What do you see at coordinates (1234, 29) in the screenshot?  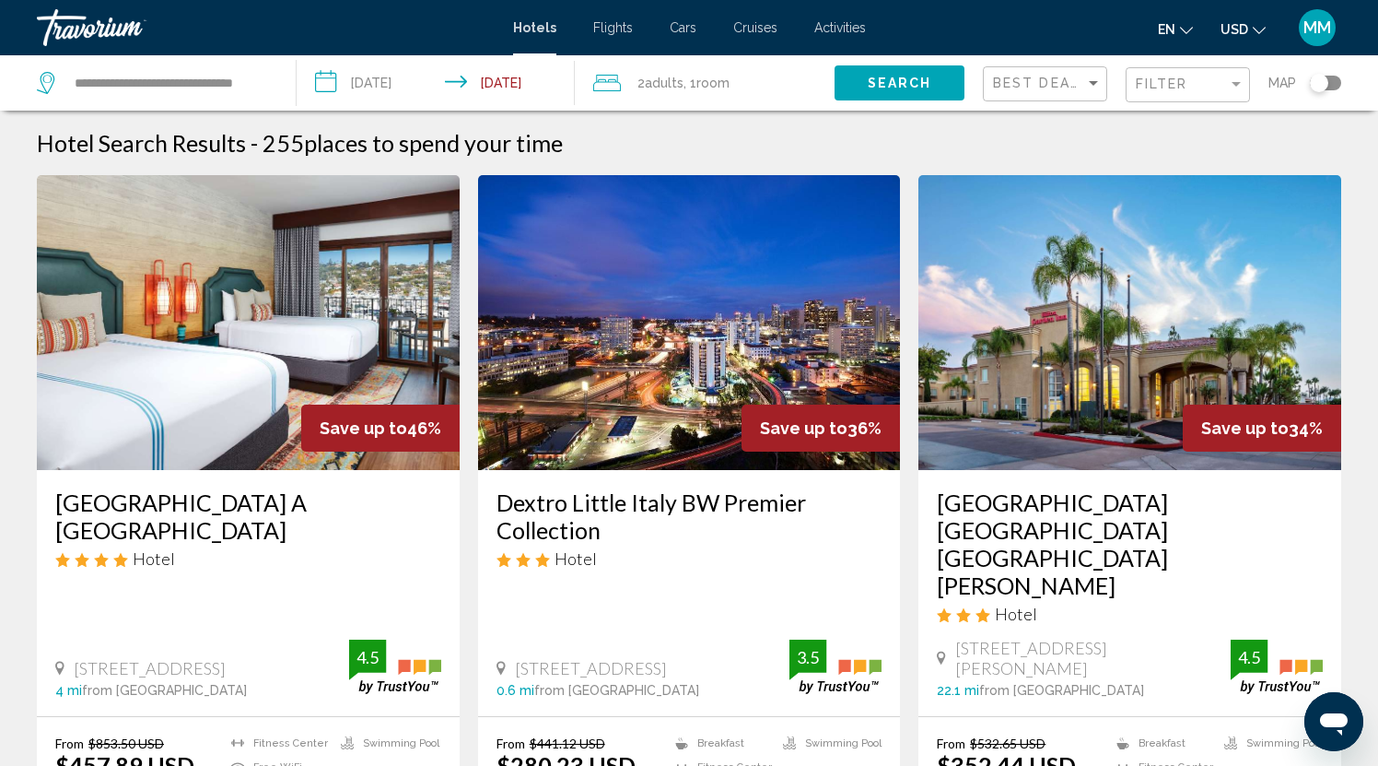 I see `span: USD` at bounding box center [1234, 29].